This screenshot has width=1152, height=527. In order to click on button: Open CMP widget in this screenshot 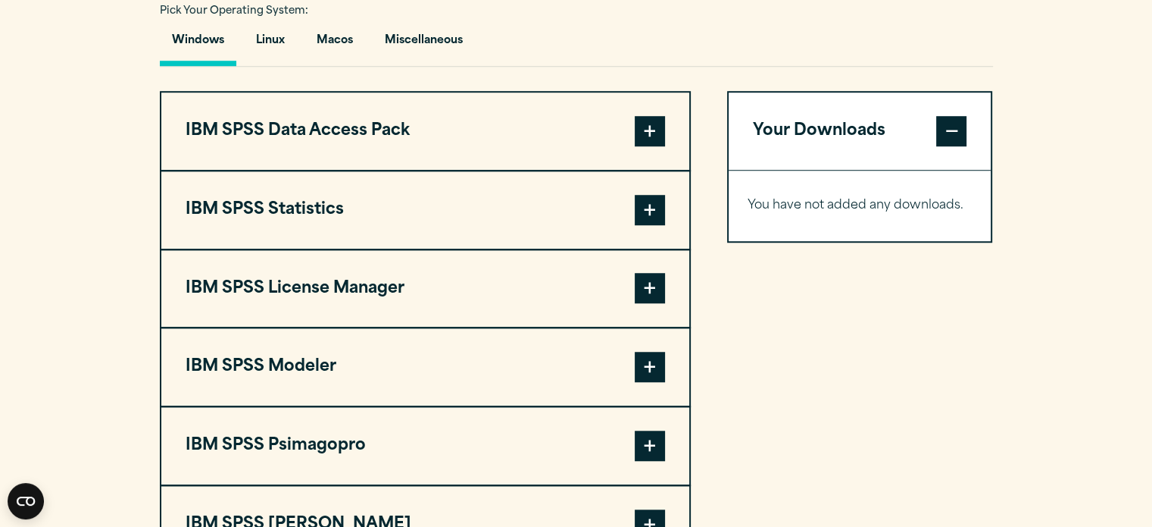, I will do `click(26, 501)`.